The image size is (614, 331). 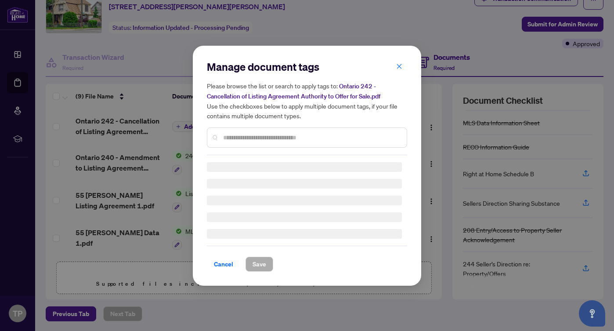 I want to click on span: Cancel, so click(x=224, y=264).